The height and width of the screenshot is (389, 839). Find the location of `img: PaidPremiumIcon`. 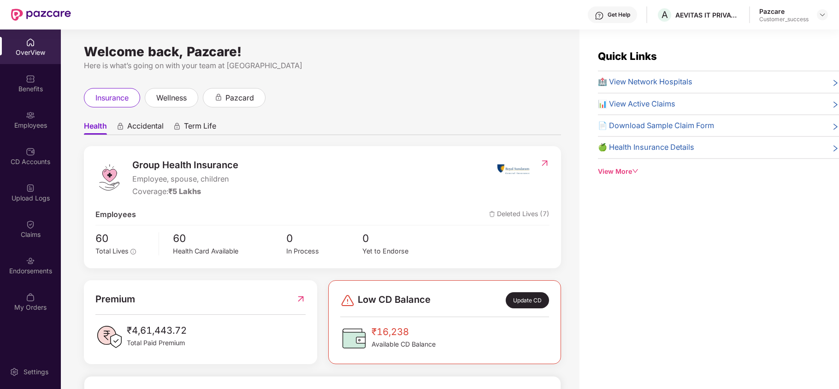

img: PaidPremiumIcon is located at coordinates (109, 337).